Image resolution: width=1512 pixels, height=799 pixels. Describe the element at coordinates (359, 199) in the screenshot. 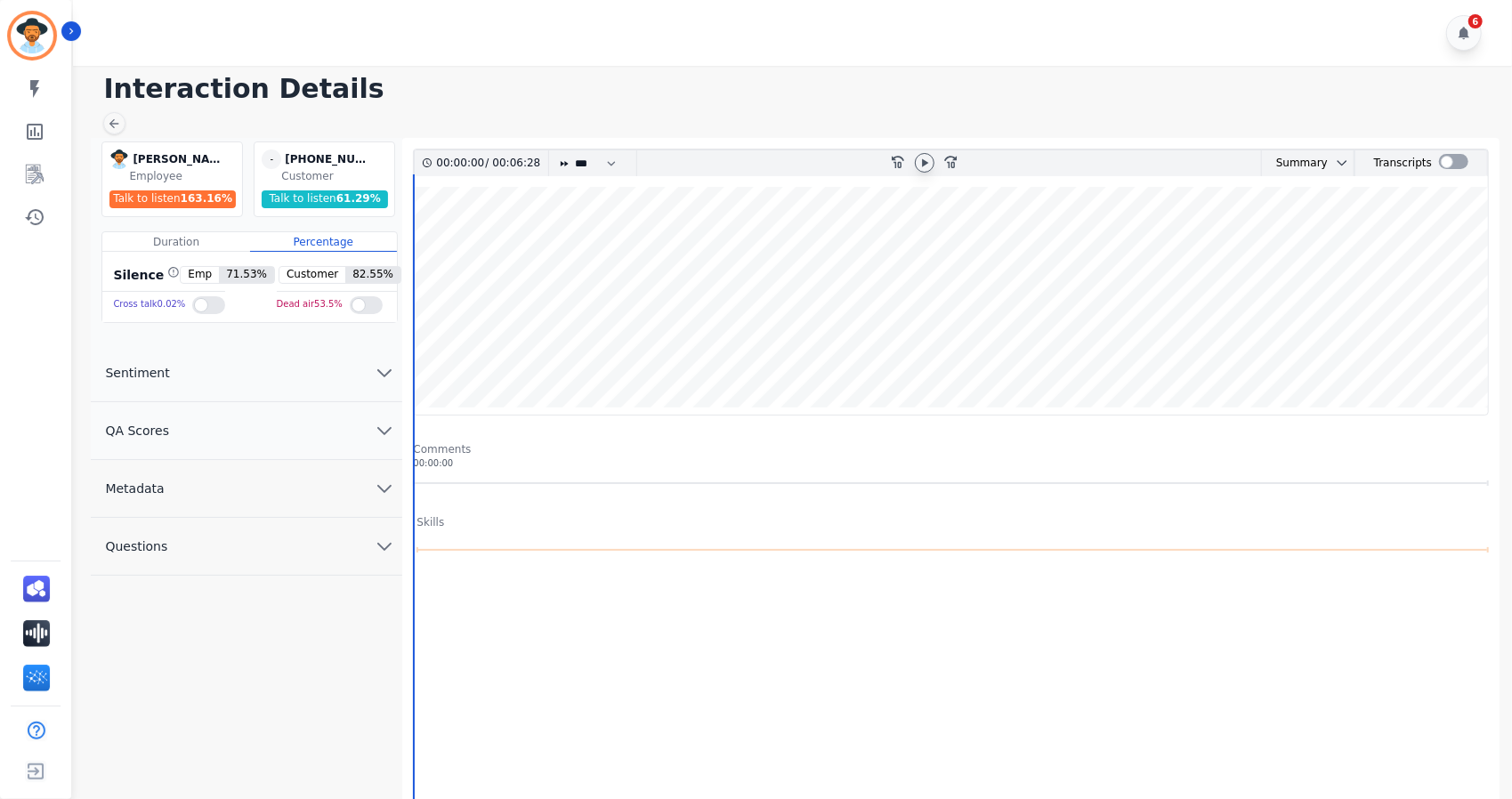

I see `span: 61.29 %` at that location.